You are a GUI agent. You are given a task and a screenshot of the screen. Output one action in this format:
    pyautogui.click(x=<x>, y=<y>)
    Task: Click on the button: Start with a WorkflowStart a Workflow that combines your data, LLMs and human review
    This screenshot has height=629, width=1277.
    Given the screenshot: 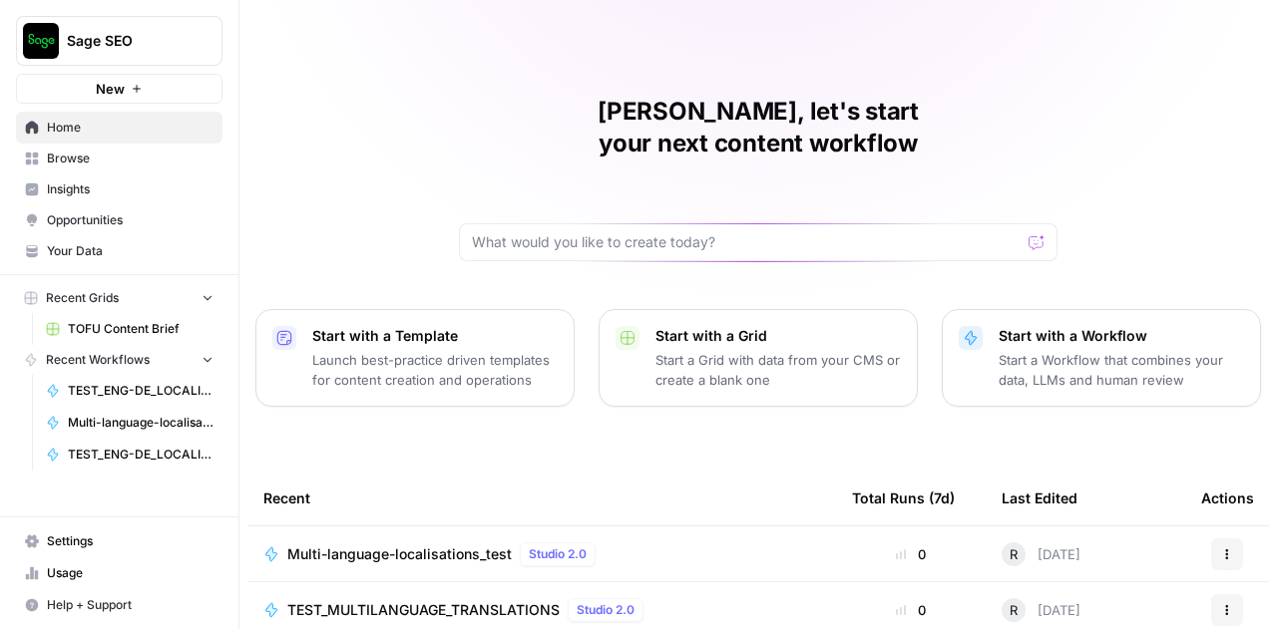 What is the action you would take?
    pyautogui.click(x=1101, y=358)
    